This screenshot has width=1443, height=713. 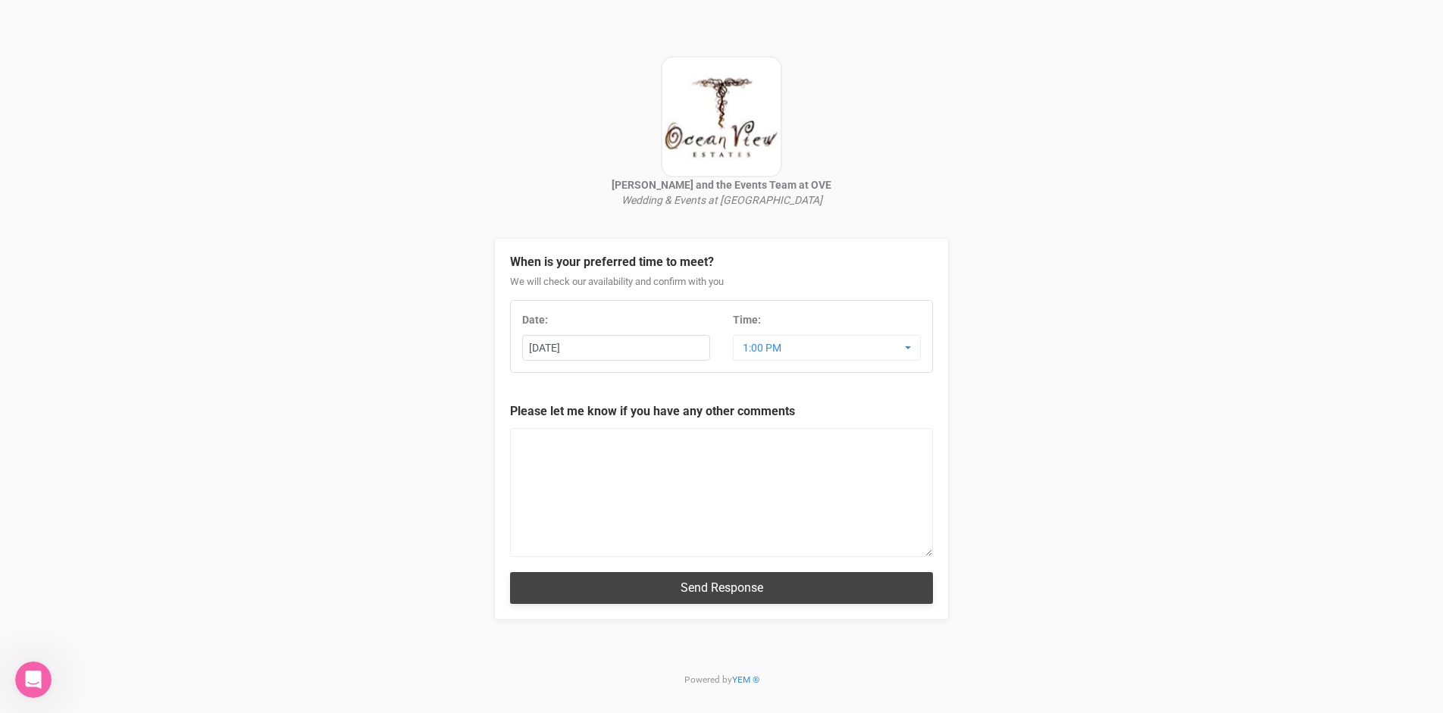 What do you see at coordinates (721, 674) in the screenshot?
I see `p: Powered by` at bounding box center [721, 674].